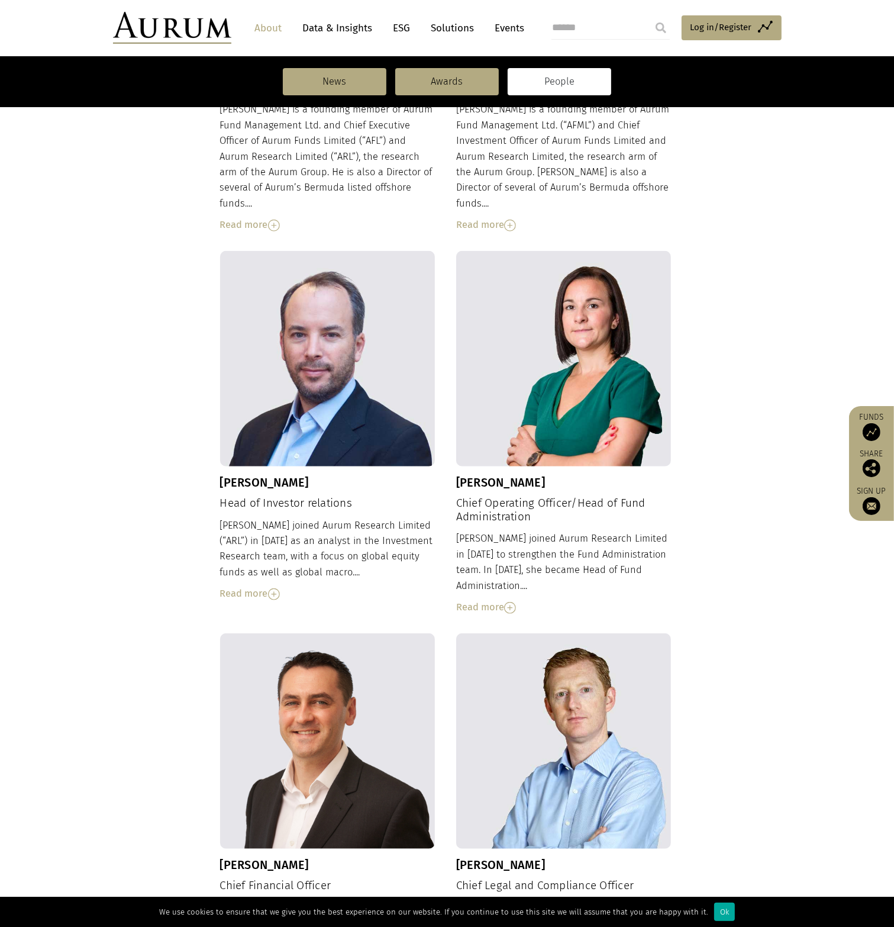  Describe the element at coordinates (722, 27) in the screenshot. I see `span: Log in/Register` at that location.